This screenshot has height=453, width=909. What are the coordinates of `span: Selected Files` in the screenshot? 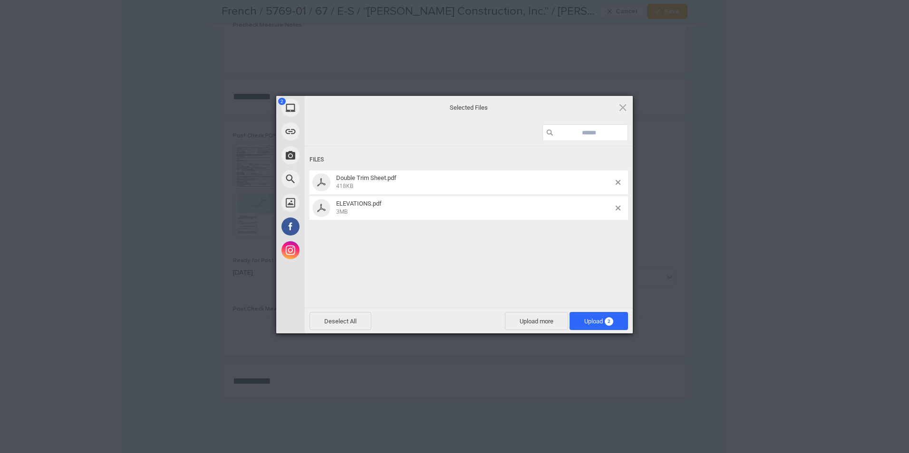 It's located at (469, 108).